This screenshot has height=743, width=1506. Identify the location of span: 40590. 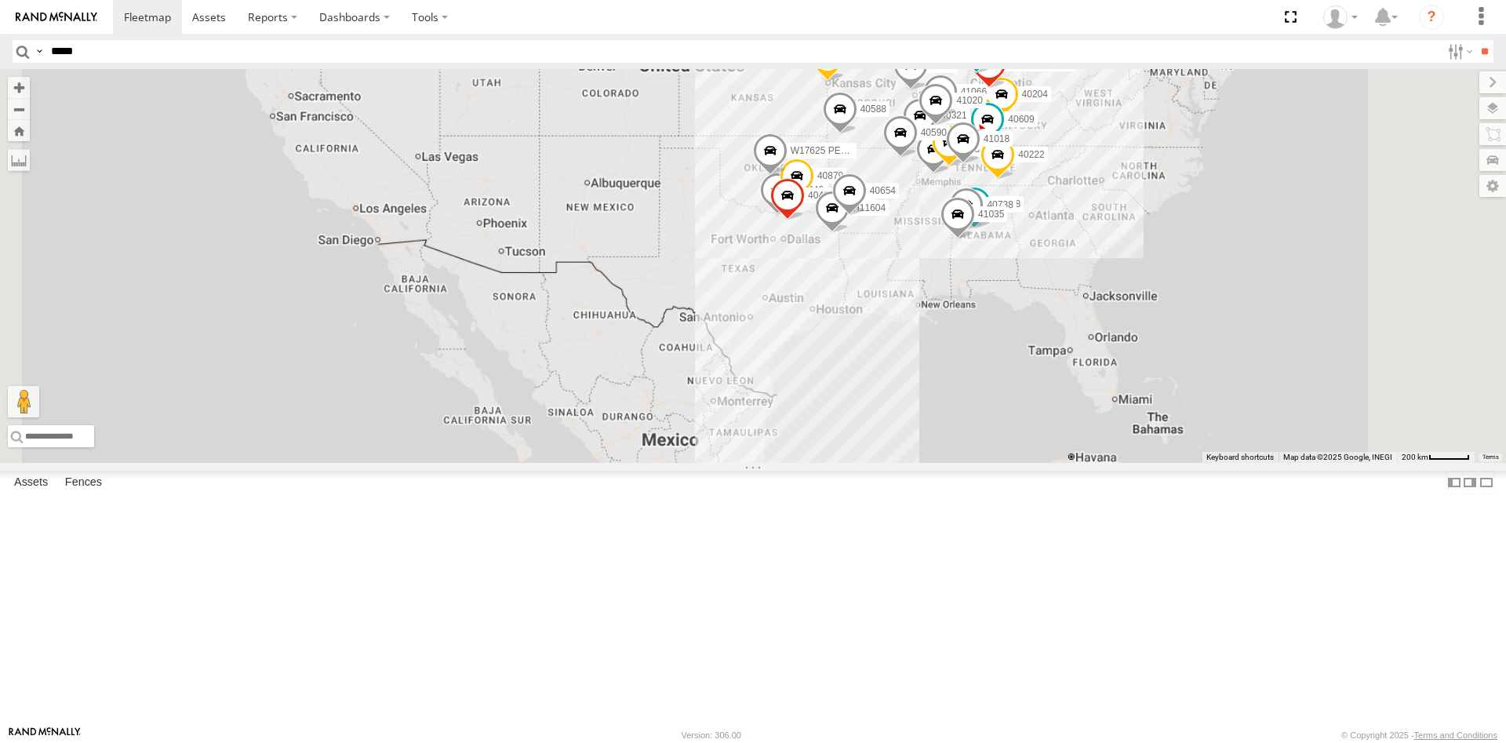
(933, 133).